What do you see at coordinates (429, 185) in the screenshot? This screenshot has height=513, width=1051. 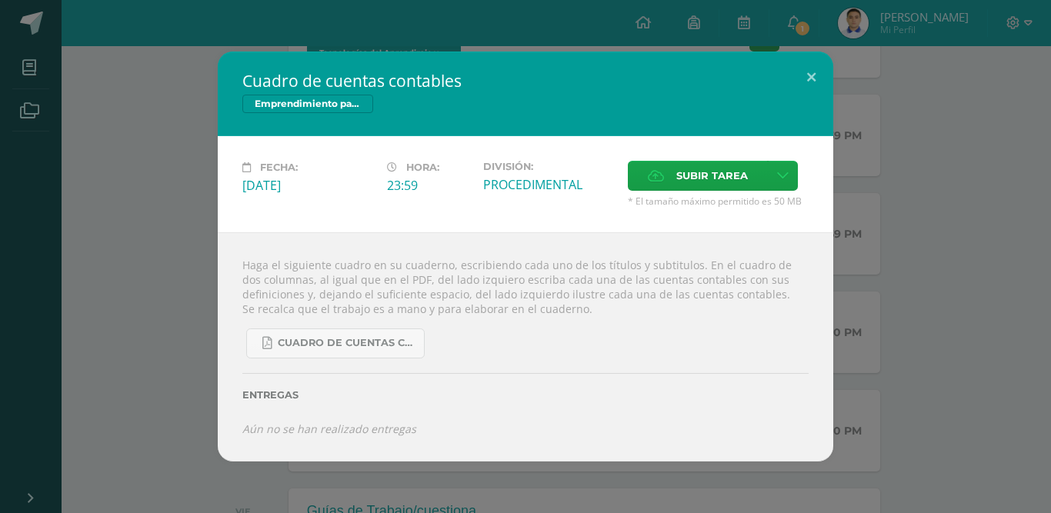 I see `div: 23:59` at bounding box center [429, 185].